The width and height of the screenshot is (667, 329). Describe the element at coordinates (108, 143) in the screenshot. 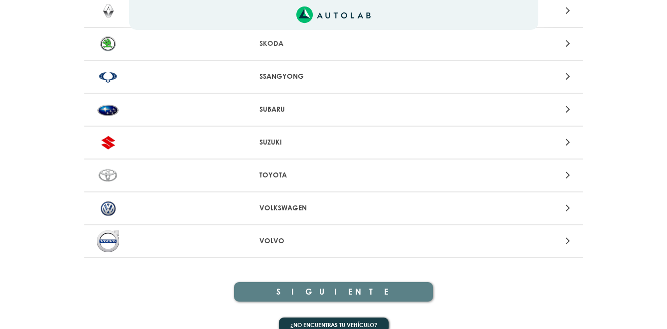

I see `img: SUZUKI` at that location.